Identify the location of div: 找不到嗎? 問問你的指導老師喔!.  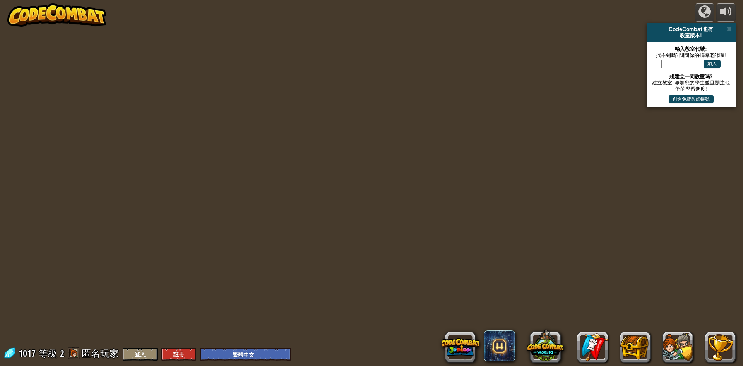
(692, 55).